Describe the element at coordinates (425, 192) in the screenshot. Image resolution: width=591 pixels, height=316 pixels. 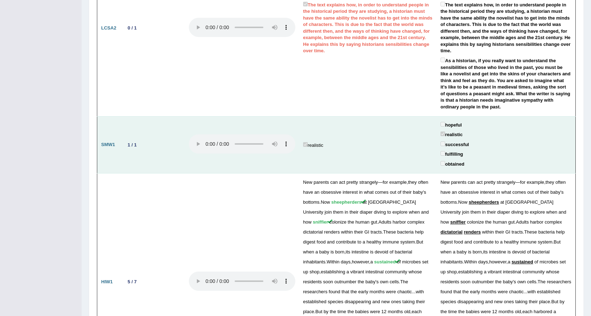
I see `span: s` at that location.